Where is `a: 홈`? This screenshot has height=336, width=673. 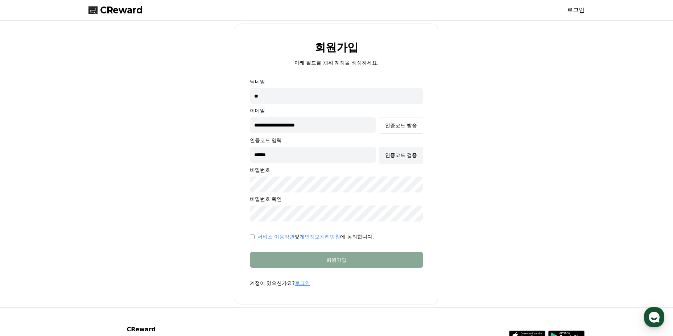 a: 홈 is located at coordinates (25, 239).